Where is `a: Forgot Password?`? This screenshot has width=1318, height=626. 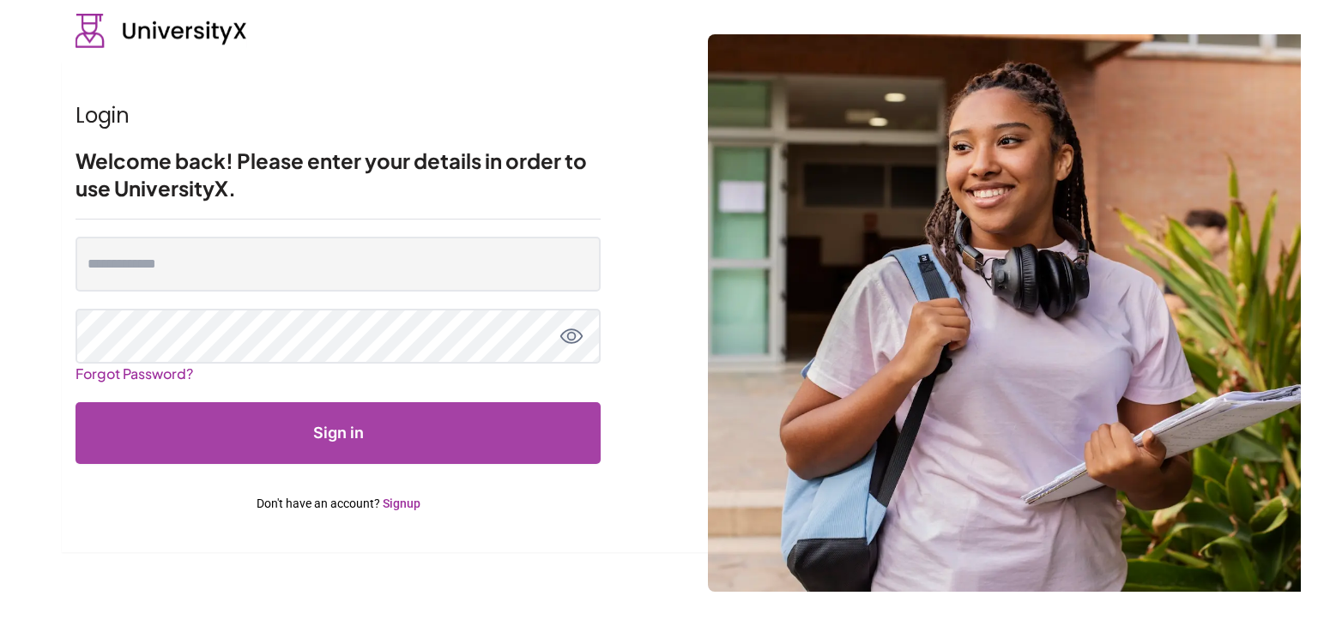 a: Forgot Password? is located at coordinates (134, 373).